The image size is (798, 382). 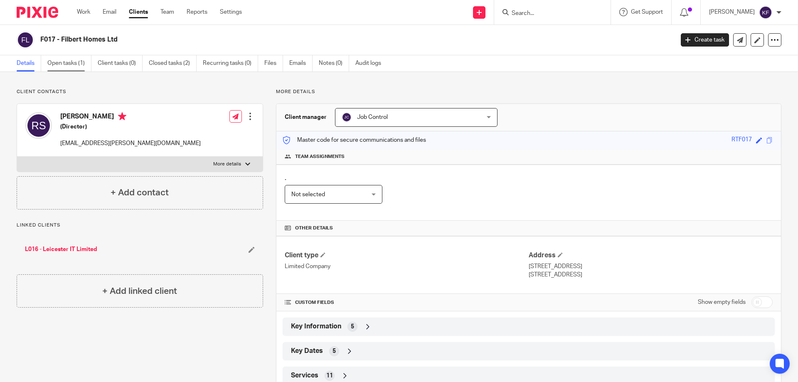 What do you see at coordinates (138, 12) in the screenshot?
I see `a: Clients` at bounding box center [138, 12].